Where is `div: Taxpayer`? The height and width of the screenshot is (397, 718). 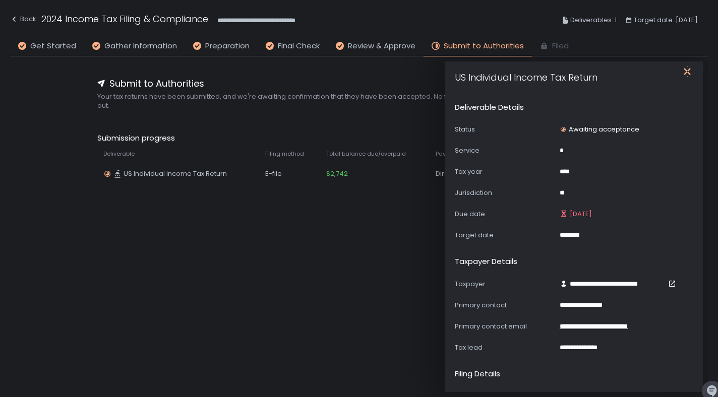 div: Taxpayer is located at coordinates (505, 284).